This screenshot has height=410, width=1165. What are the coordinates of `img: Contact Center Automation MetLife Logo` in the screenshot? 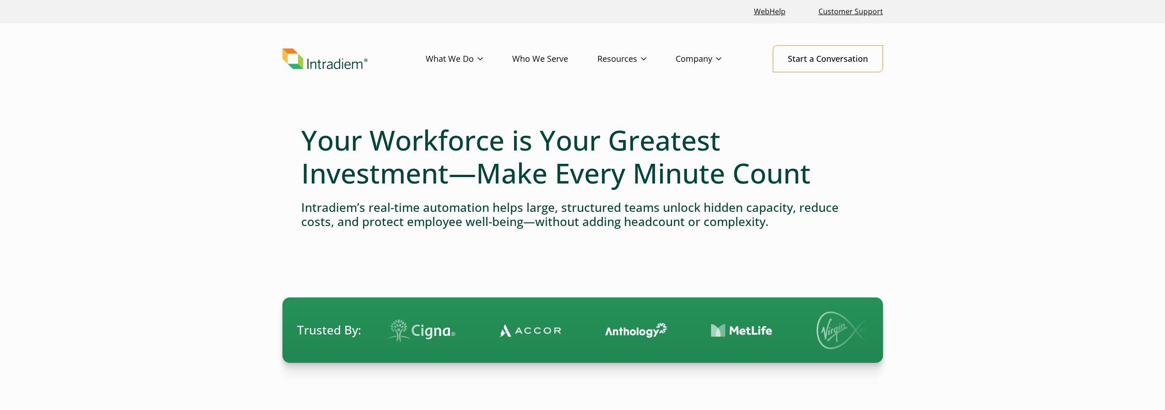 It's located at (741, 330).